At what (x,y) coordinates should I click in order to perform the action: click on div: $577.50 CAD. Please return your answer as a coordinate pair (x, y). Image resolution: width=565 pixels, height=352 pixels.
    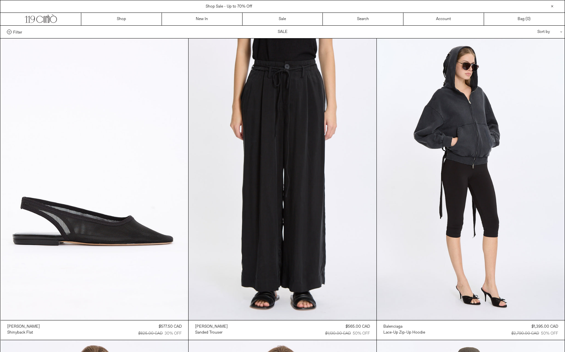
    Looking at the image, I should click on (170, 327).